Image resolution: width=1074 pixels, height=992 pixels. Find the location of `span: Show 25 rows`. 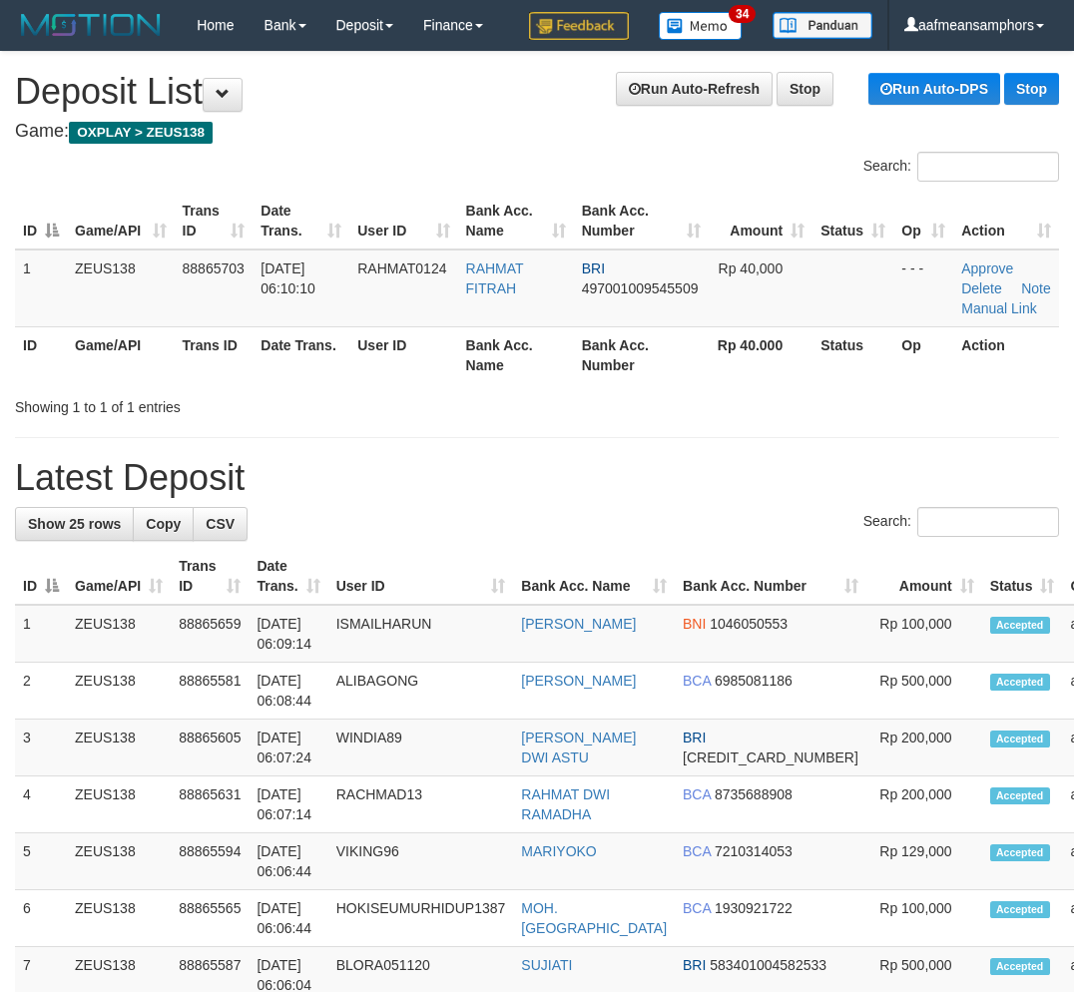

span: Show 25 rows is located at coordinates (74, 524).